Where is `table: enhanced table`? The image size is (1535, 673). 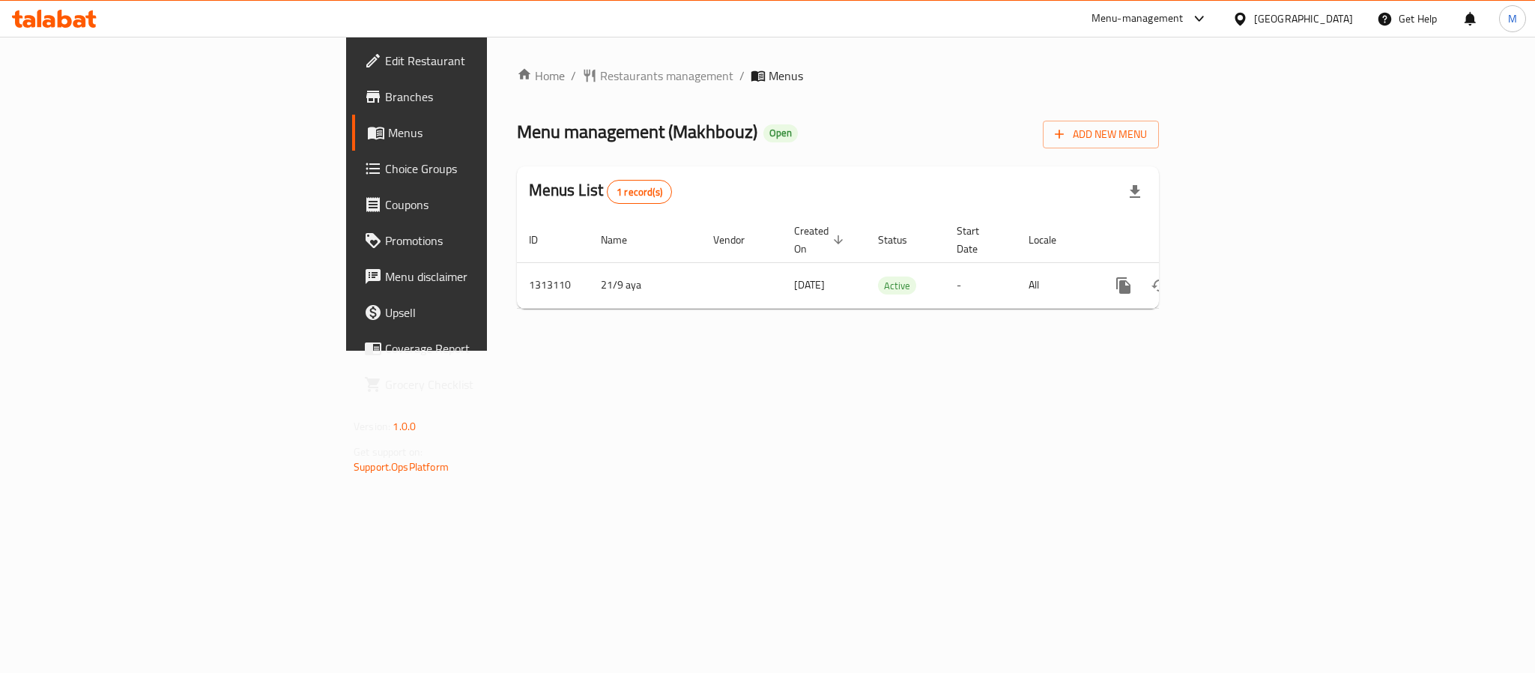 table: enhanced table is located at coordinates (889, 263).